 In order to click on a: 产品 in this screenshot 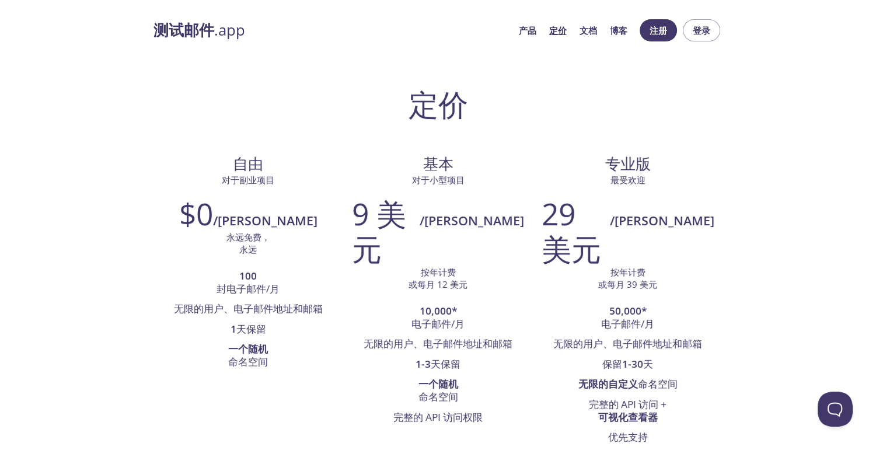, I will do `click(528, 30)`.